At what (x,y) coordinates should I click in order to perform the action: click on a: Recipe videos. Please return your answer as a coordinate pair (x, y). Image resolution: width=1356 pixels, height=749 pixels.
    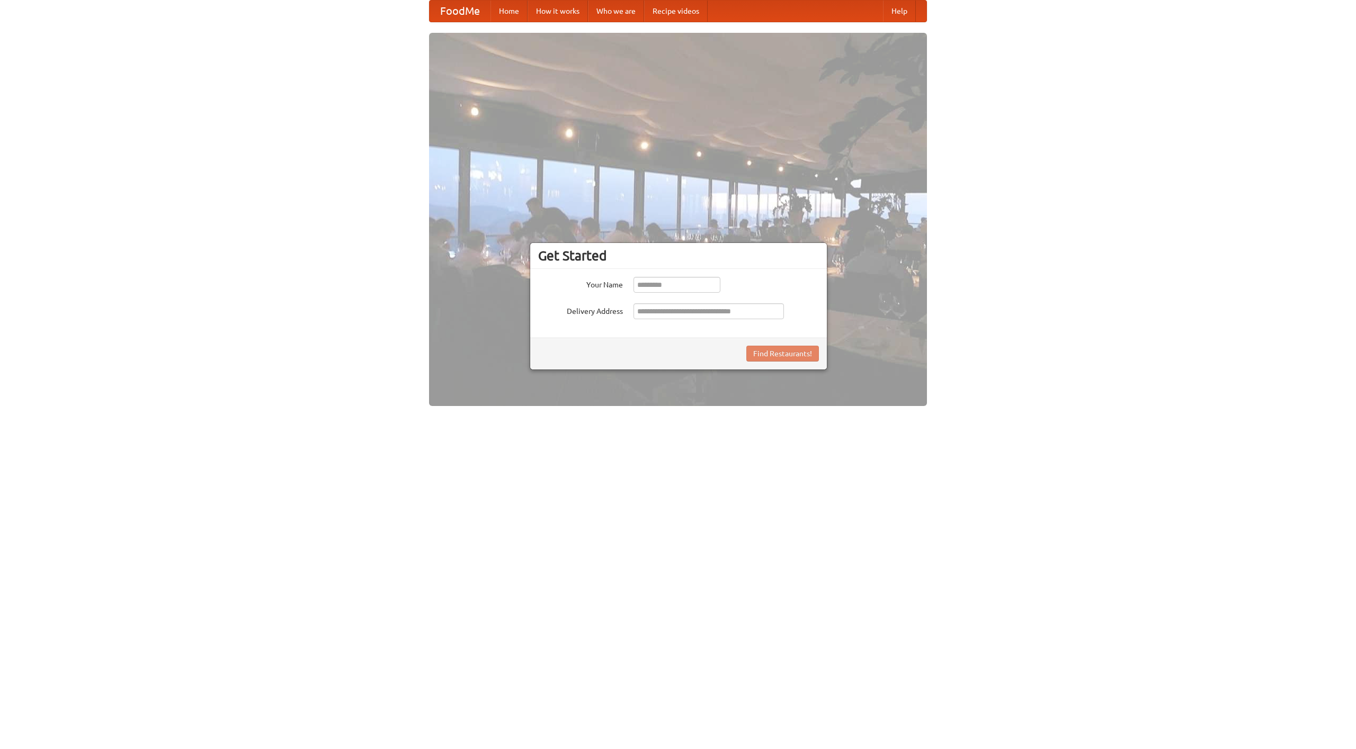
    Looking at the image, I should click on (676, 11).